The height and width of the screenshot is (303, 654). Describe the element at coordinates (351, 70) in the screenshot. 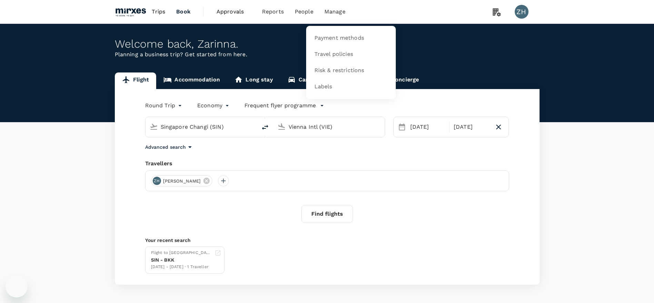

I see `a: Risk & restrictions` at that location.